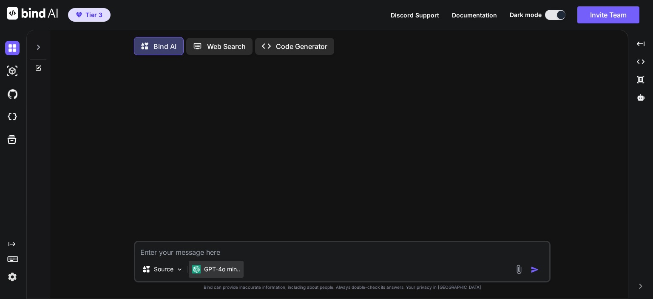 This screenshot has height=299, width=653. I want to click on p: Bind AI, so click(165, 46).